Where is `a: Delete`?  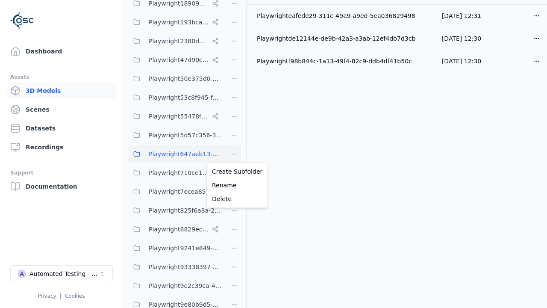
a: Delete is located at coordinates (237, 199).